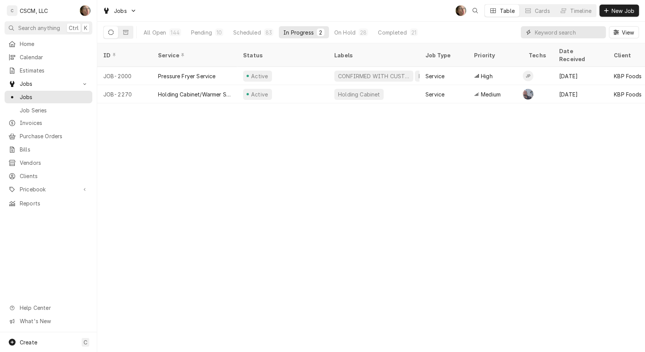  What do you see at coordinates (48, 123) in the screenshot?
I see `a: Invoices` at bounding box center [48, 123].